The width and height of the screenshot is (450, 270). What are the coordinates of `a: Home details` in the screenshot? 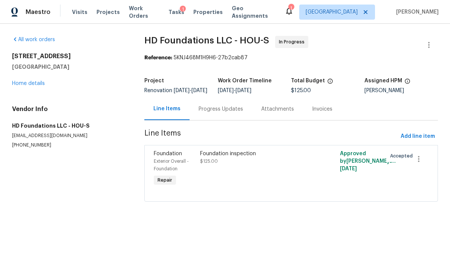 It's located at (28, 83).